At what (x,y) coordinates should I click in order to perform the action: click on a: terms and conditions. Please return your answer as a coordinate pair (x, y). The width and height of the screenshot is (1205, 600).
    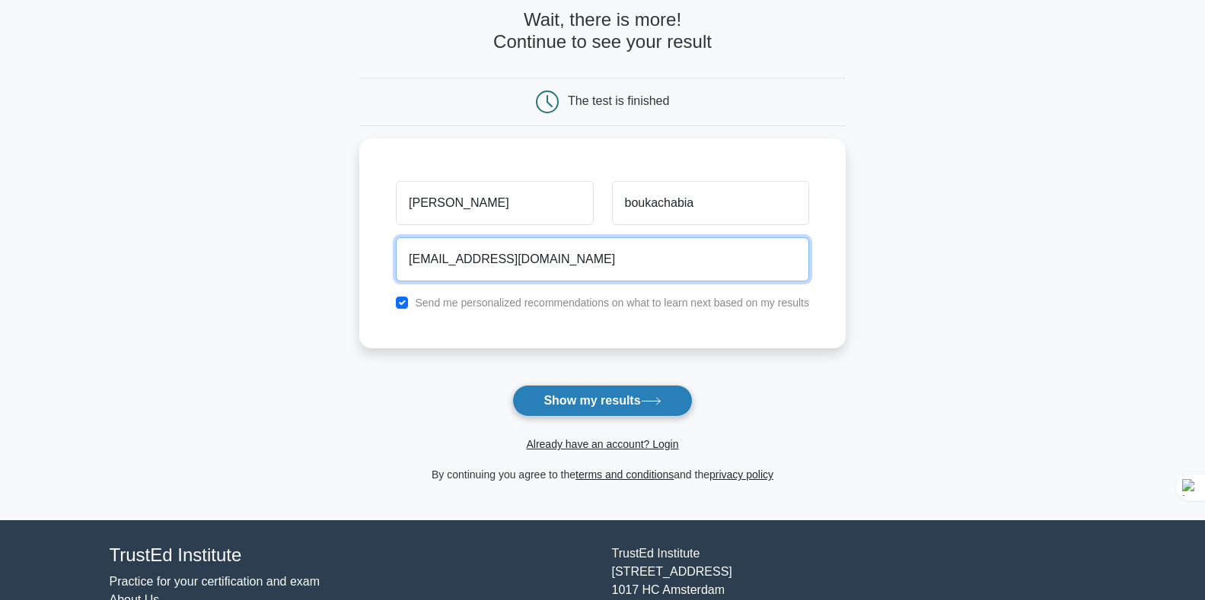
    Looking at the image, I should click on (624, 475).